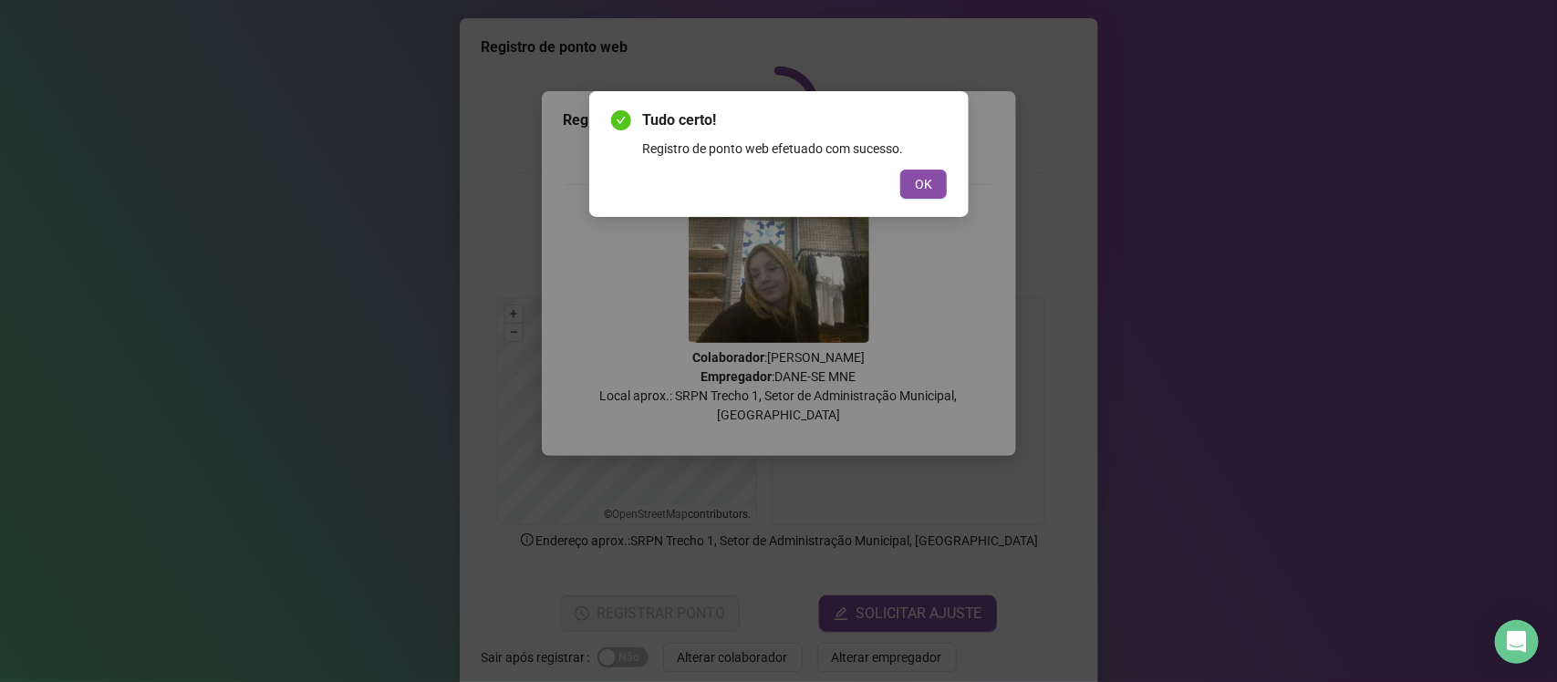 The width and height of the screenshot is (1557, 682). What do you see at coordinates (794, 120) in the screenshot?
I see `span: Tudo certo!` at bounding box center [794, 120].